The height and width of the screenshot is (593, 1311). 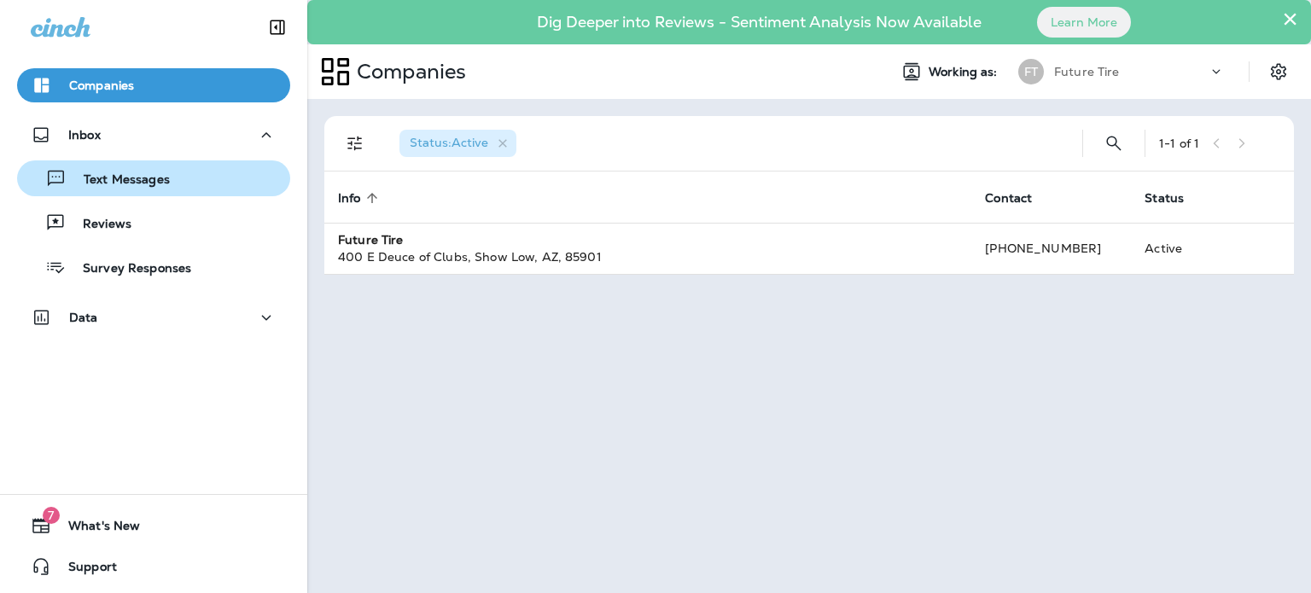 I want to click on button: Settings, so click(x=1278, y=72).